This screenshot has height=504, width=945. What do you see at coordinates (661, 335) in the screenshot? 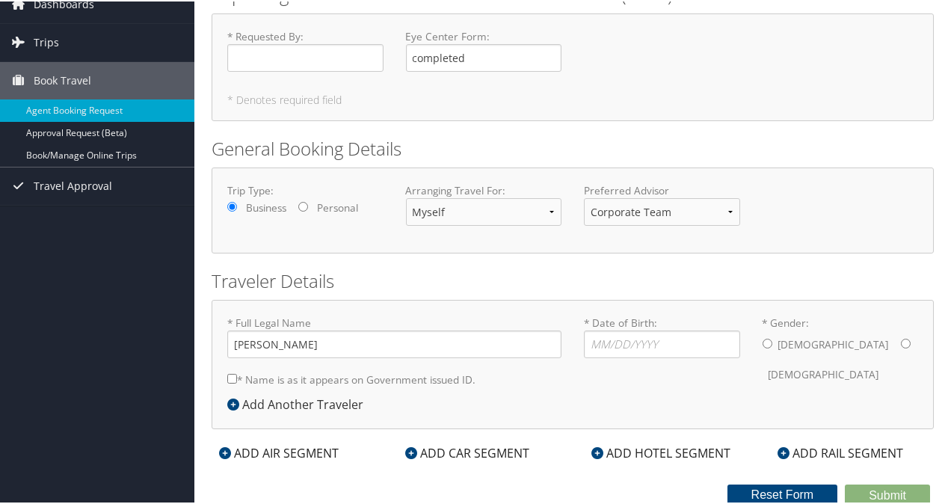
I see `label: * Date of Birth:` at bounding box center [661, 335].